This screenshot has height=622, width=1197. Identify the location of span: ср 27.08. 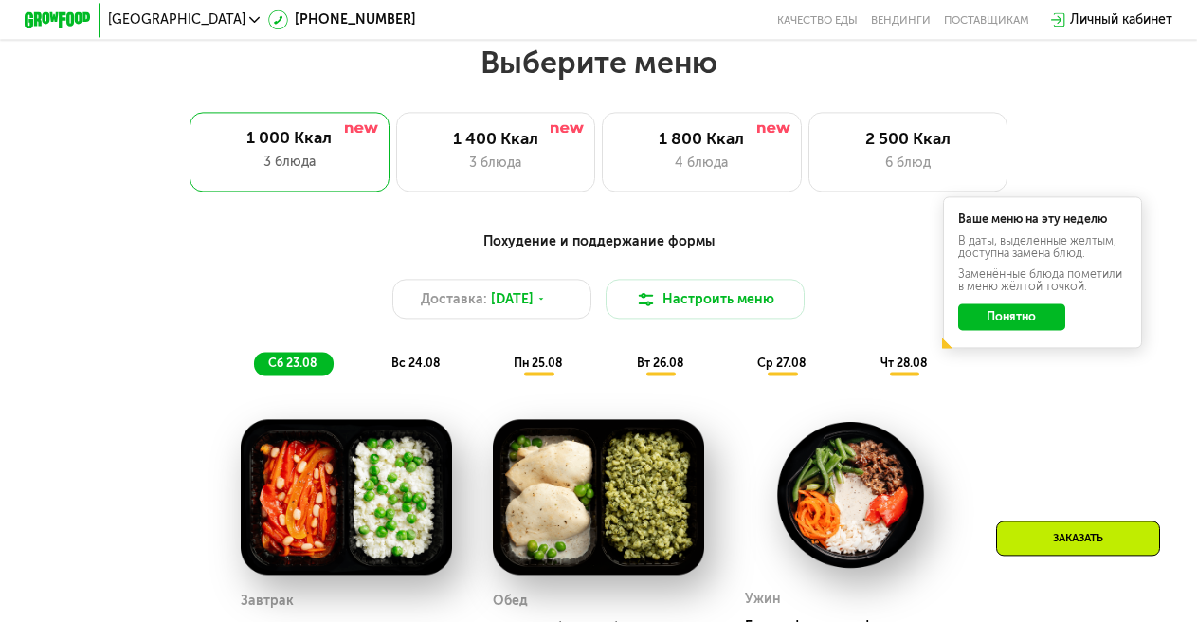
(781, 362).